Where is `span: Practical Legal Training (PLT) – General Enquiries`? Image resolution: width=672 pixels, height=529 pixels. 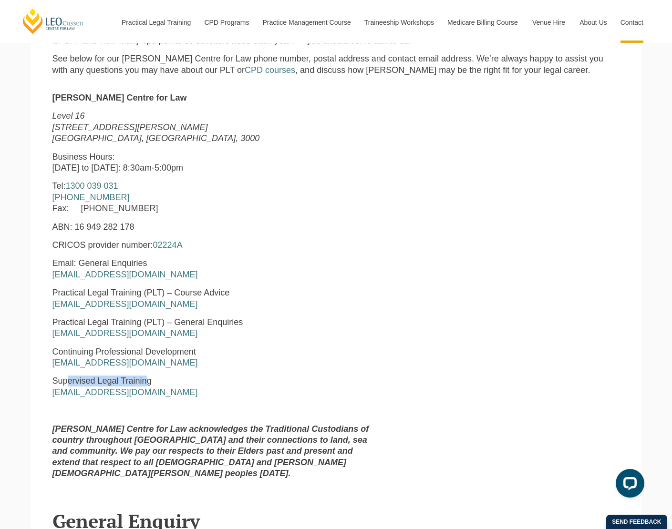 span: Practical Legal Training (PLT) – General Enquiries is located at coordinates (148, 322).